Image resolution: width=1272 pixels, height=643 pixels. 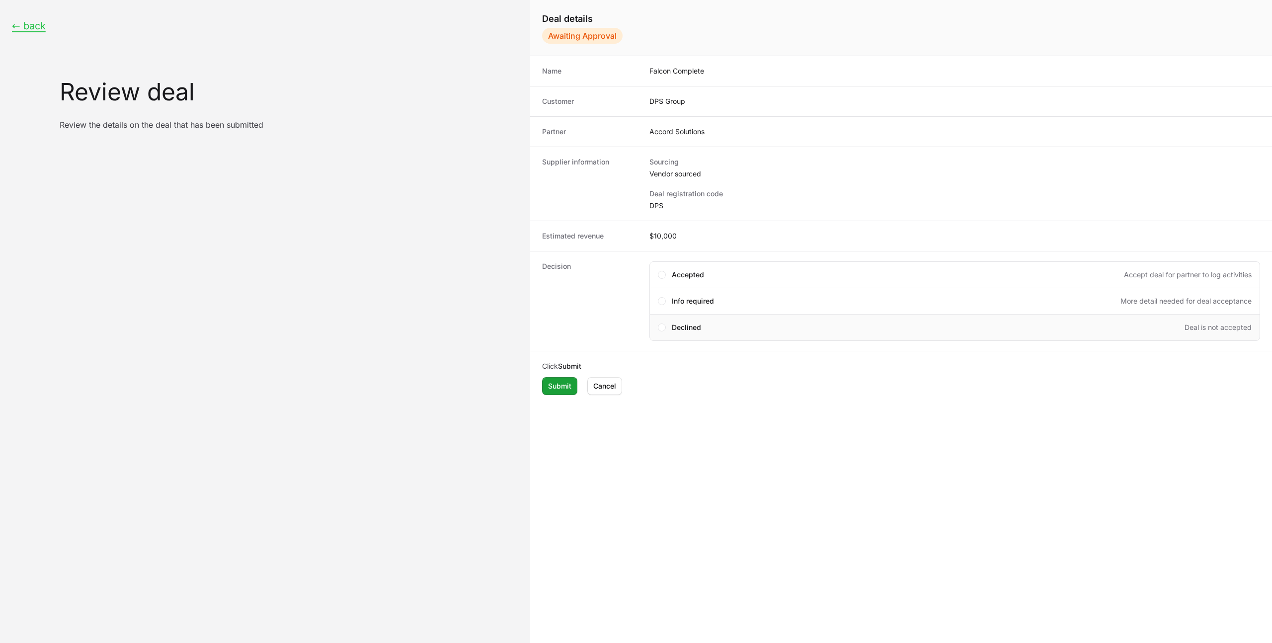 I want to click on button: Cancel, so click(x=605, y=386).